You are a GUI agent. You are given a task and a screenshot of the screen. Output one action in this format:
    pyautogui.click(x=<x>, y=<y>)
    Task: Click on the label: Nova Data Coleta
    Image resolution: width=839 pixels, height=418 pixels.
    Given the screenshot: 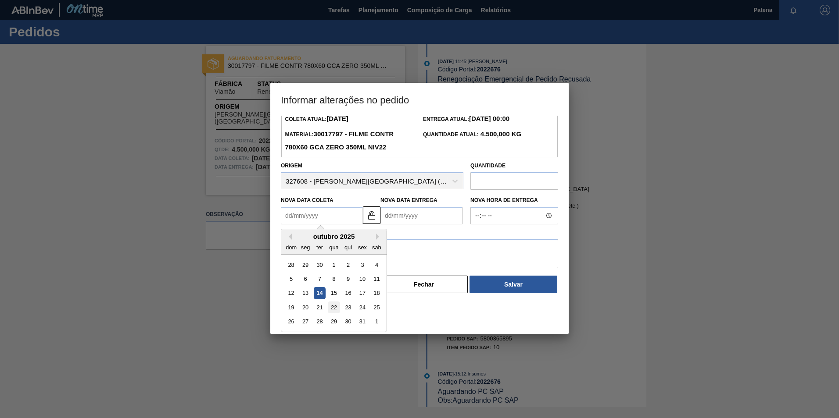 What is the action you would take?
    pyautogui.click(x=307, y=200)
    